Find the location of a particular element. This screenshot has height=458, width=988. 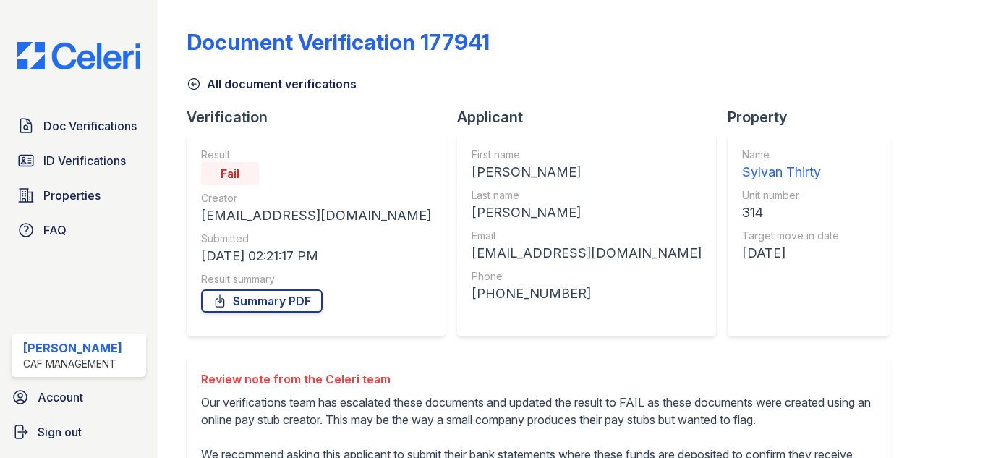

div: Document Verification 177941 is located at coordinates (338, 42).